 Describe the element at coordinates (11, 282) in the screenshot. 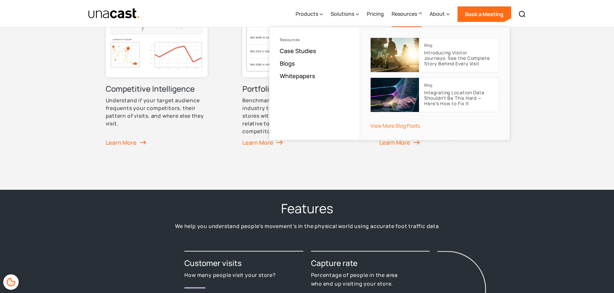

I see `div: Cookie Preferences` at that location.